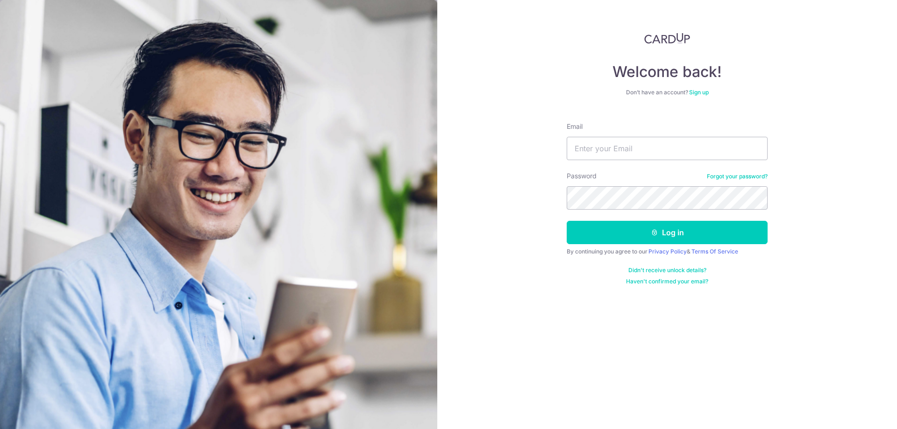 This screenshot has width=897, height=429. I want to click on a: Terms Of Service, so click(714, 251).